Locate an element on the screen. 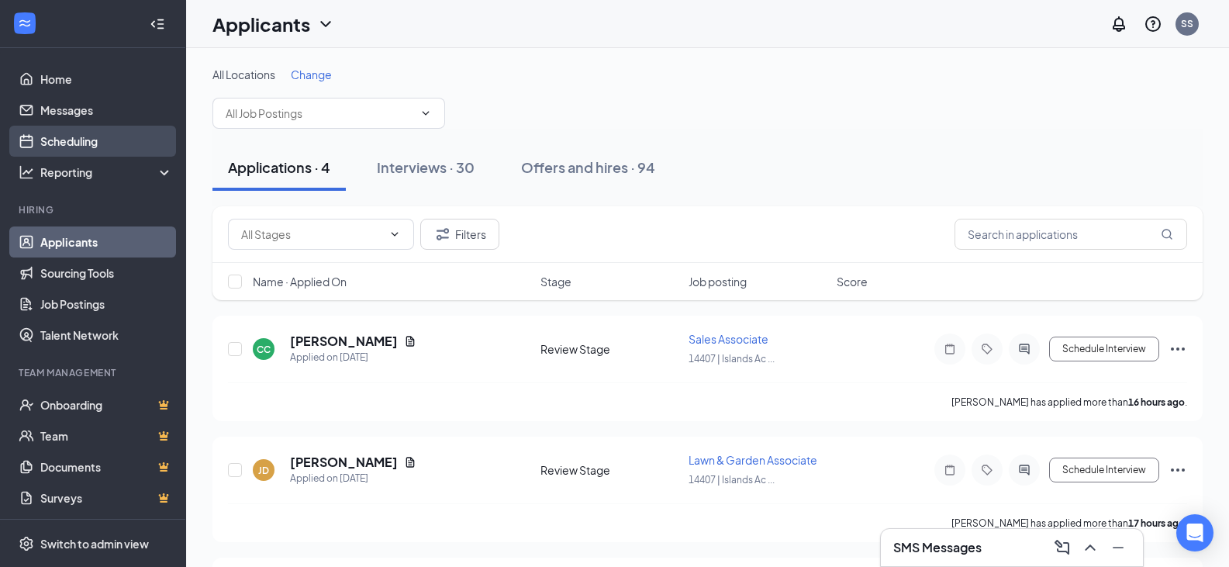  a: OnboardingCrown is located at coordinates (106, 405).